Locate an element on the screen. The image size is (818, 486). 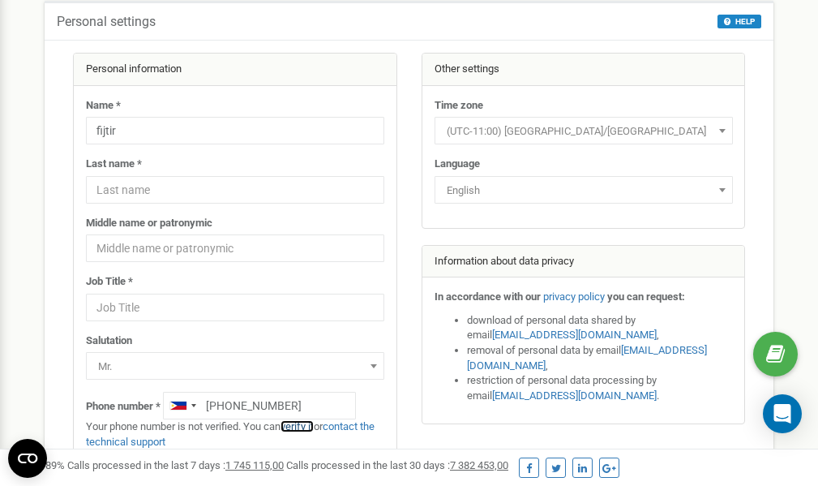
label: Time zone is located at coordinates (459, 105).